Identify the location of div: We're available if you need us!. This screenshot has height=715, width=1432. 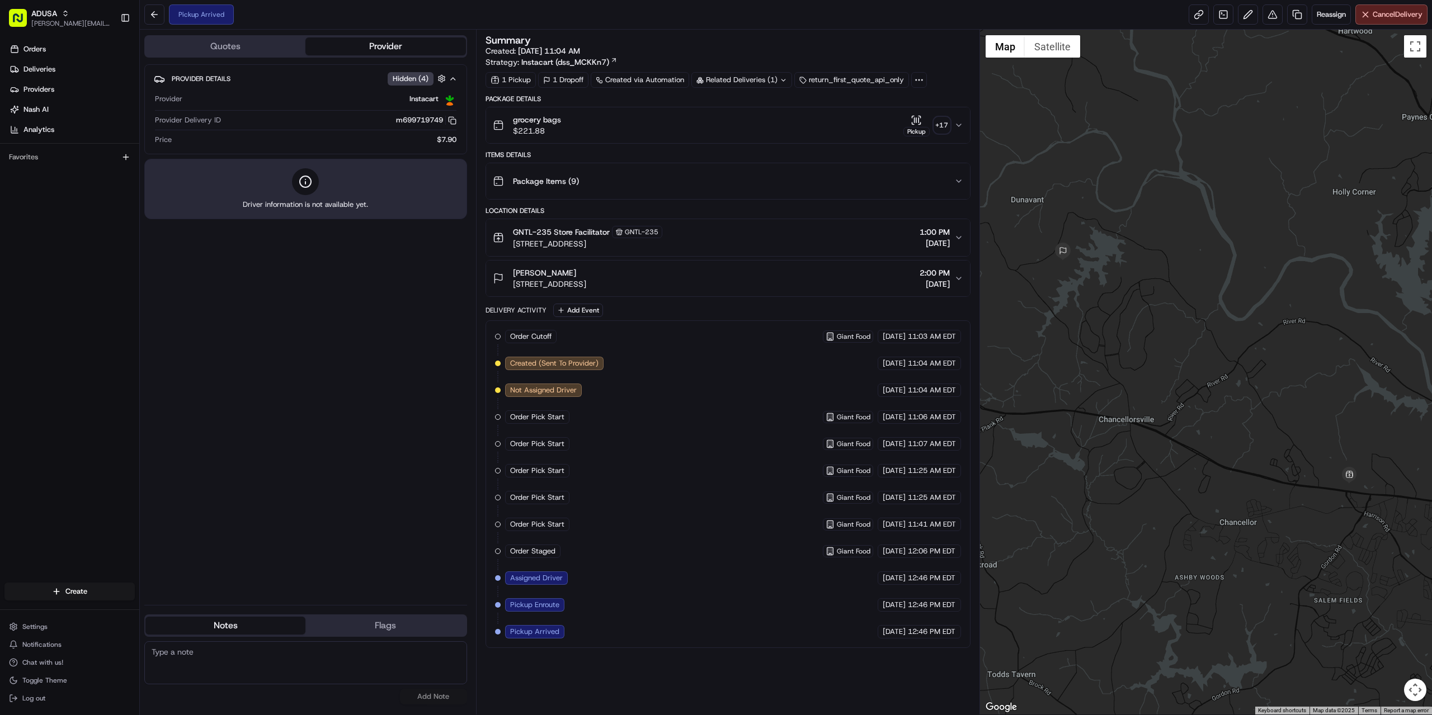
(89, 122).